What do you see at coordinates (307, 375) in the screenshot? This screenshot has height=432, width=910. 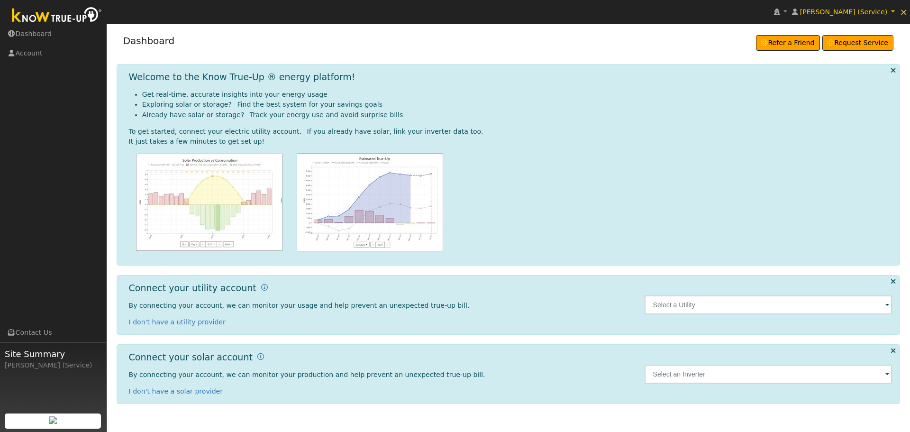 I see `span: By connecting your account, we can monitor your production and help prevent an unexpected true-up...` at bounding box center [307, 375].